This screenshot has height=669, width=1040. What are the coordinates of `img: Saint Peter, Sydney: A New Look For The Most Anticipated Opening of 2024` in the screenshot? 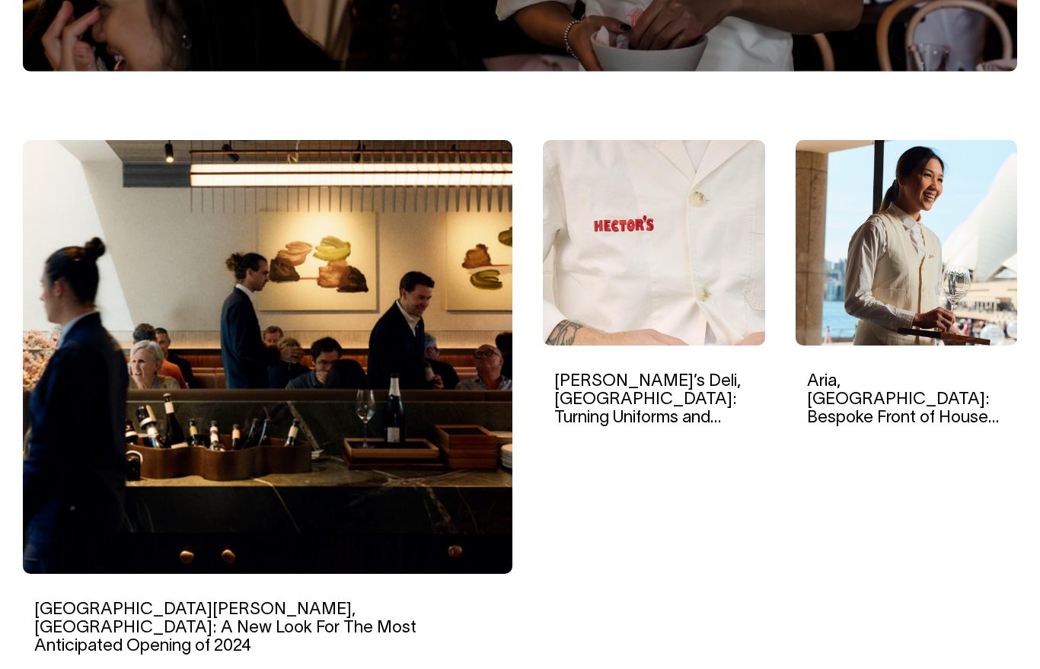 It's located at (267, 357).